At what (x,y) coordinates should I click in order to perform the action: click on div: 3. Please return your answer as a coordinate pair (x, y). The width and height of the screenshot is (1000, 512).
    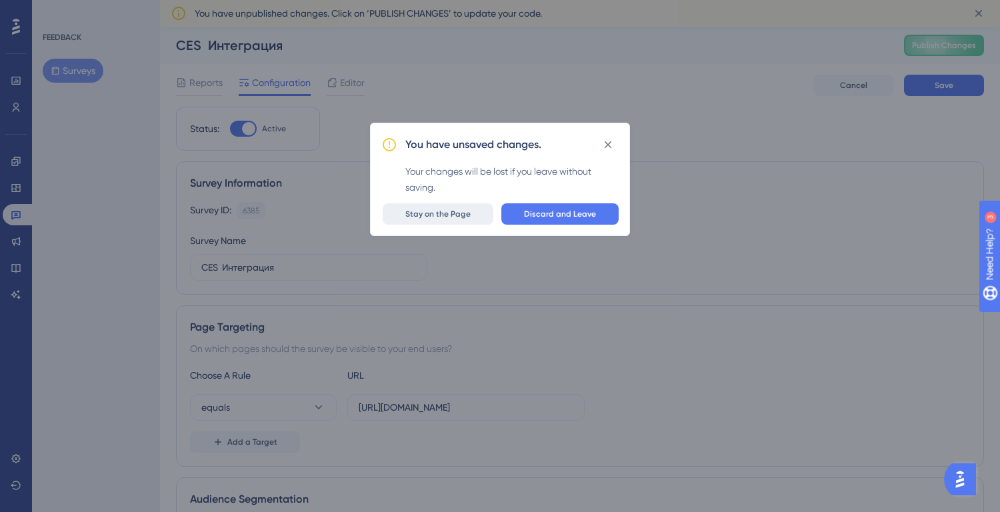
    Looking at the image, I should click on (95, 12).